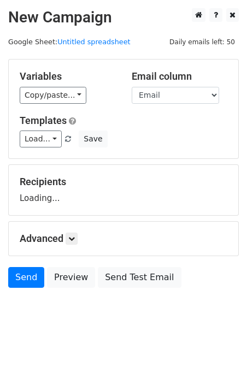 The image size is (247, 391). Describe the element at coordinates (69, 41) in the screenshot. I see `small: Google Sheet:` at that location.